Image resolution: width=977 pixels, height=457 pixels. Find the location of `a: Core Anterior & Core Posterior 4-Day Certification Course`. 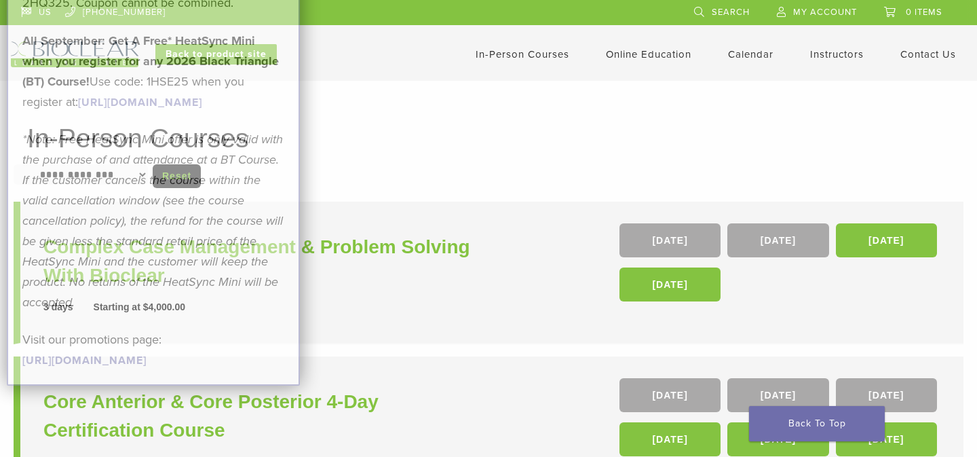

a: Core Anterior & Core Posterior 4-Day Certification Course is located at coordinates (267, 416).